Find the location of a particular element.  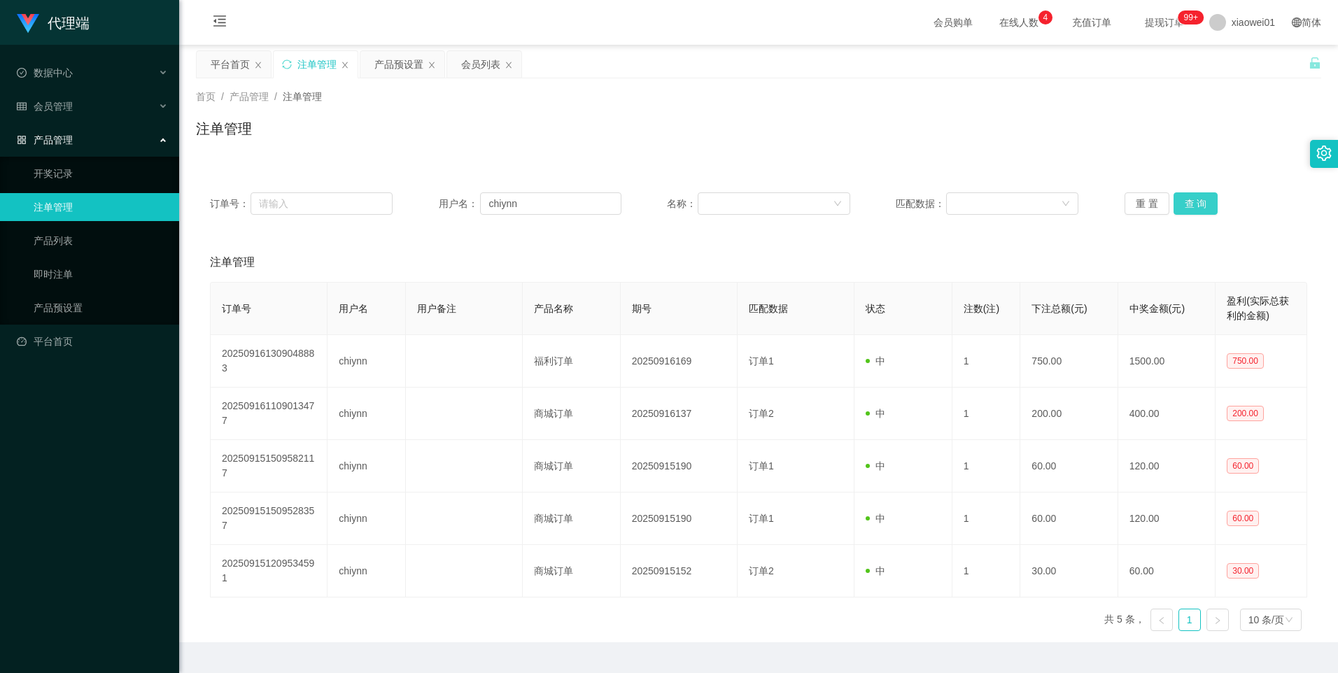

span: 下注总额(元) is located at coordinates (1059, 309).